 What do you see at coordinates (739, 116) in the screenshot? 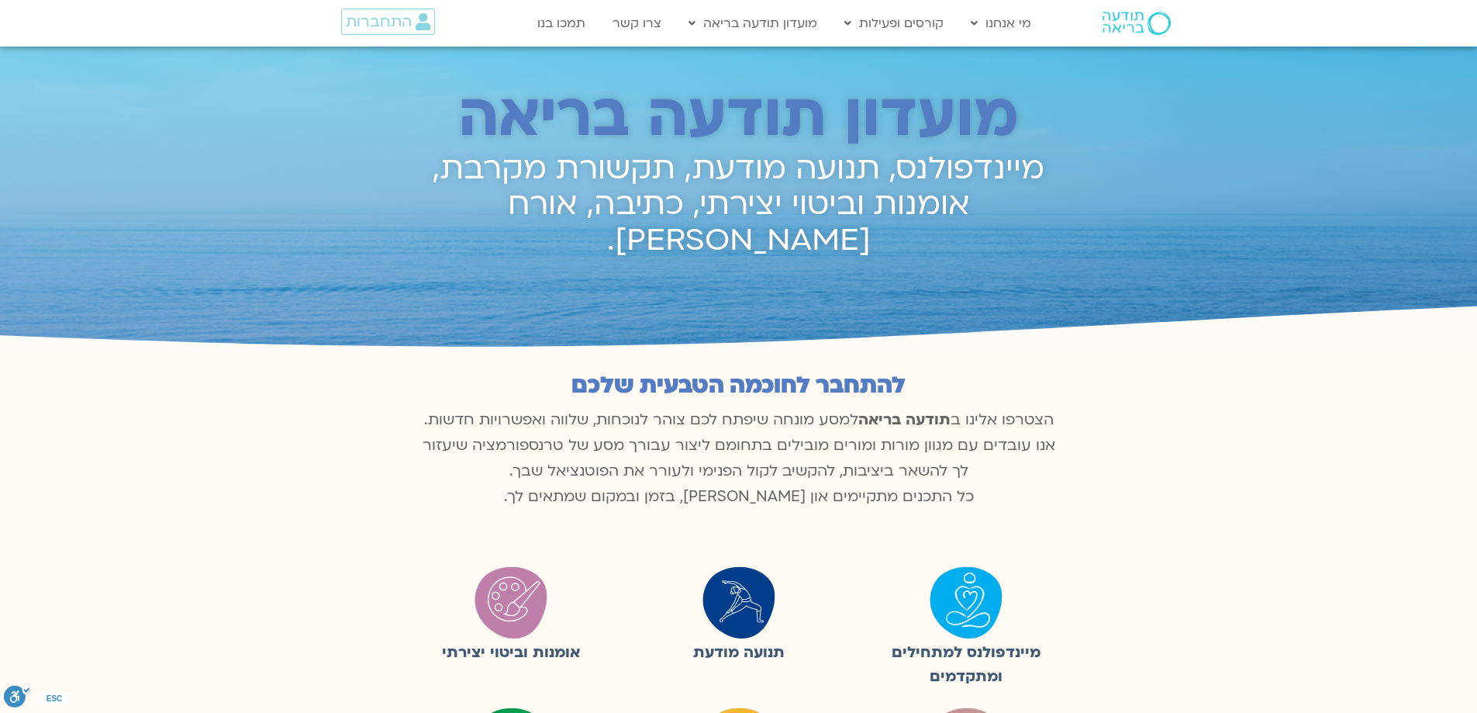
I see `h2: מועדון תודעה בריאה` at bounding box center [739, 116].